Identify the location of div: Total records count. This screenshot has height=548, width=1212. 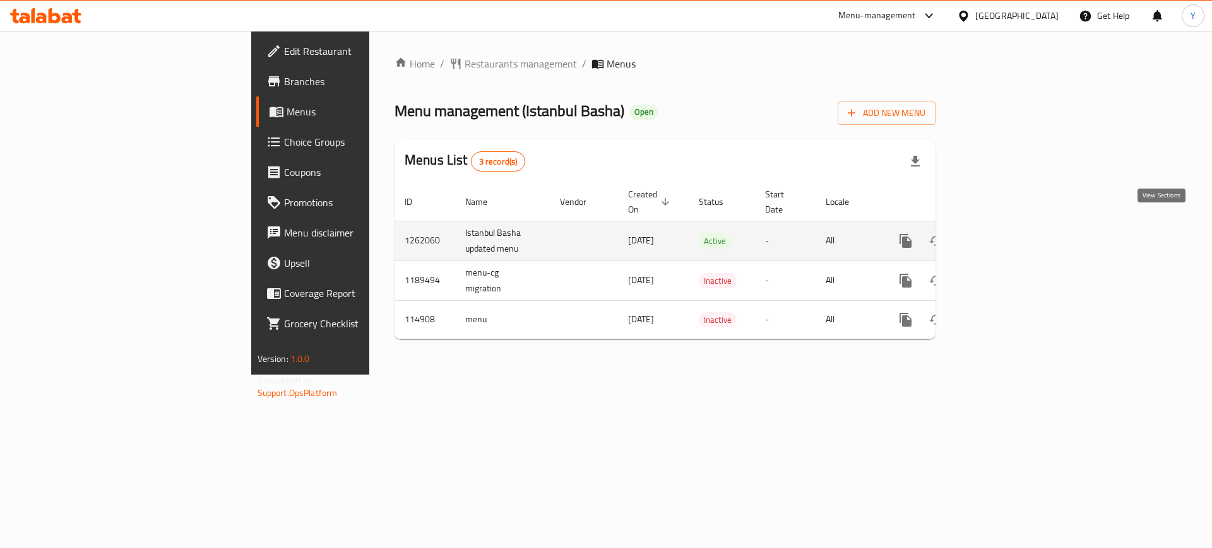
(498, 162).